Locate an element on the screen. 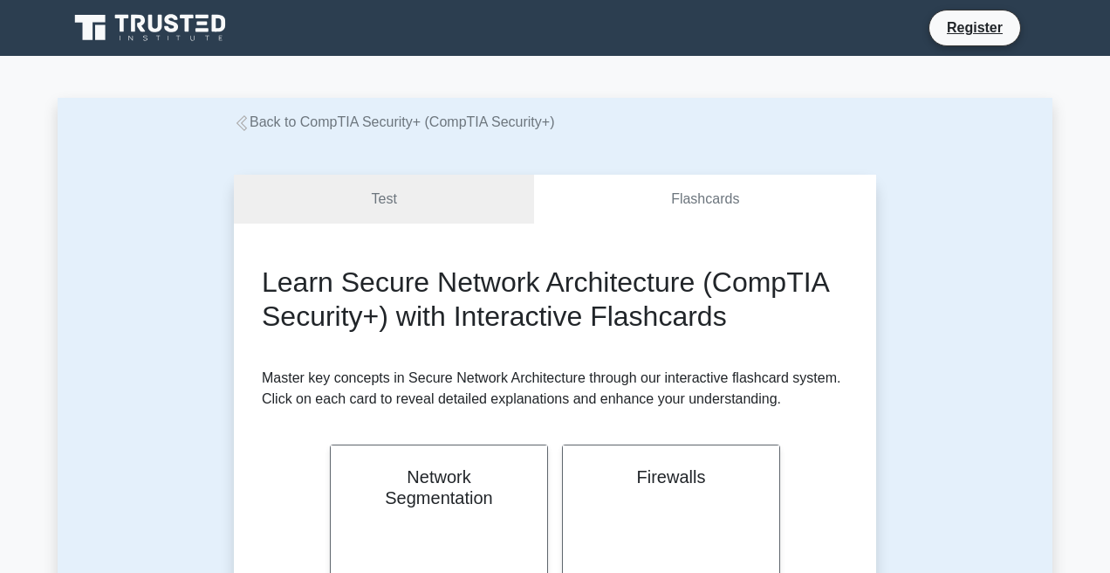 This screenshot has height=573, width=1110. a: Register is located at coordinates (975, 27).